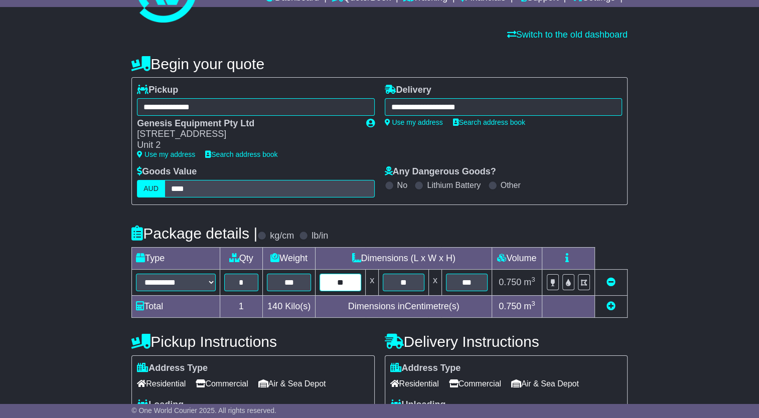 The height and width of the screenshot is (418, 759). I want to click on label: Loading, so click(160, 405).